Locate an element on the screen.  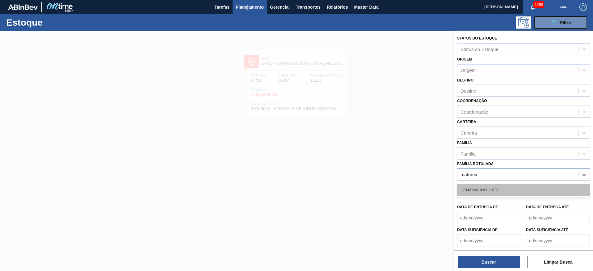
label: Data suficiência de is located at coordinates (477, 230).